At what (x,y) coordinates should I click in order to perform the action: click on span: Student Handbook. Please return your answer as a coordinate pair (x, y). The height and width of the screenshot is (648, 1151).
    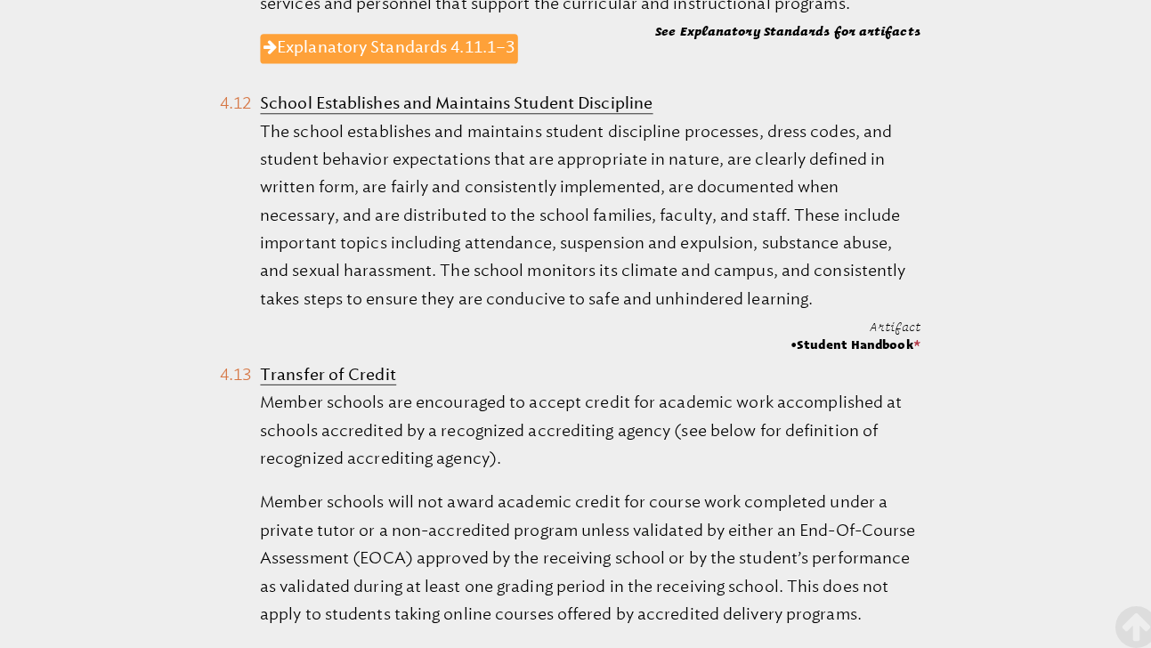
    Looking at the image, I should click on (846, 342).